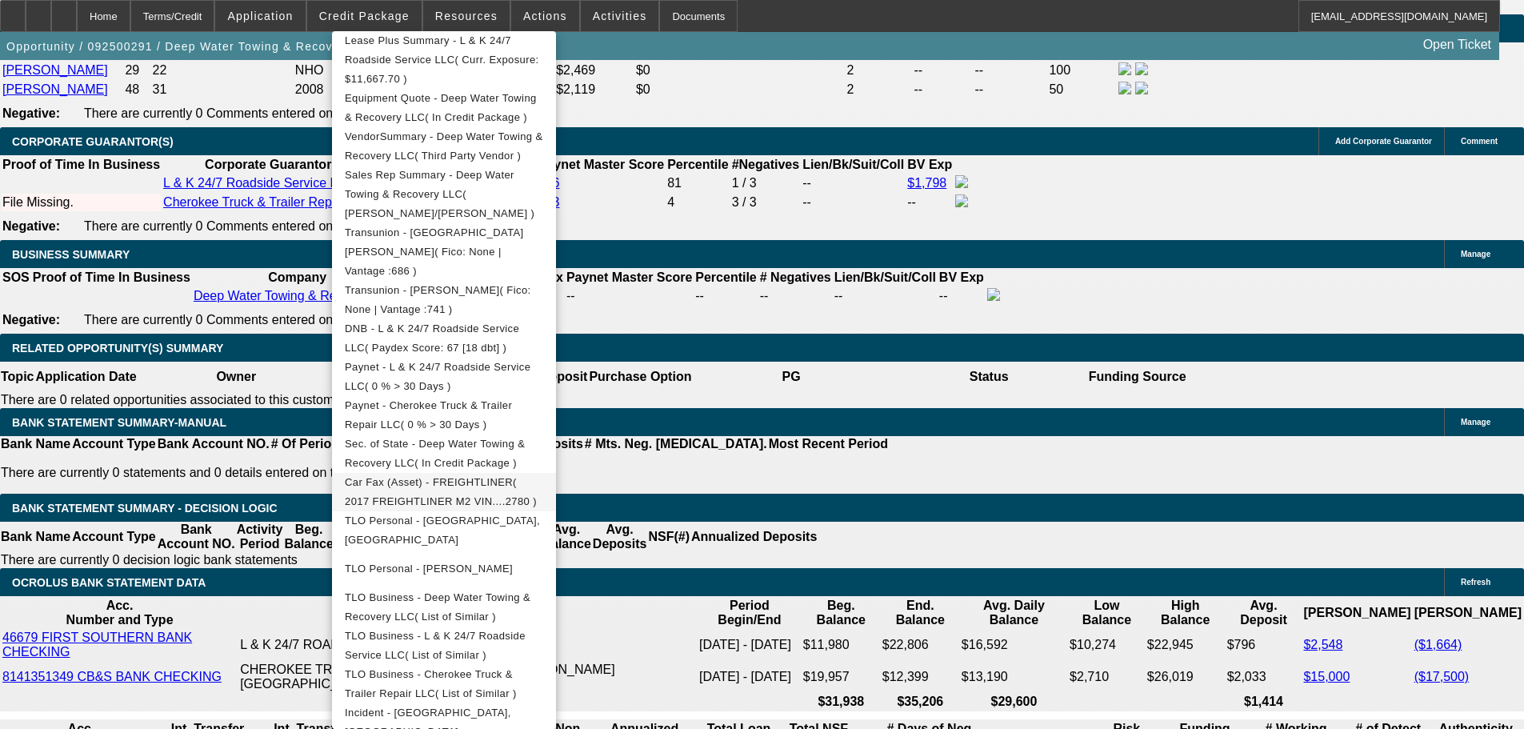 The image size is (1524, 729). I want to click on span: TLO Business - Deep Water Towing & Recovery LLC( List of Similar ), so click(437, 606).